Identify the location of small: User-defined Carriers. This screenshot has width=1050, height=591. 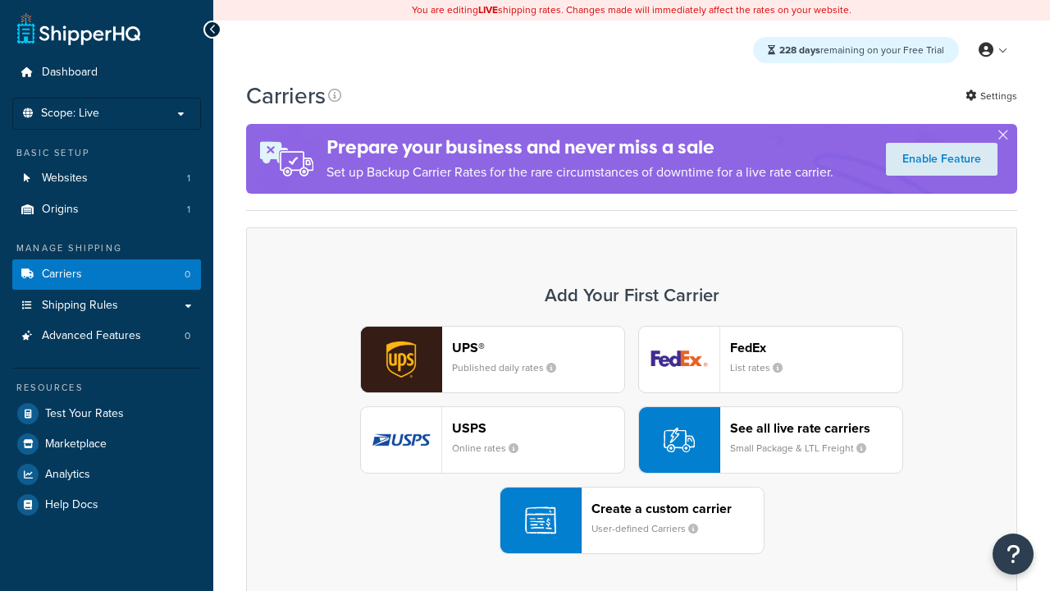
(652, 529).